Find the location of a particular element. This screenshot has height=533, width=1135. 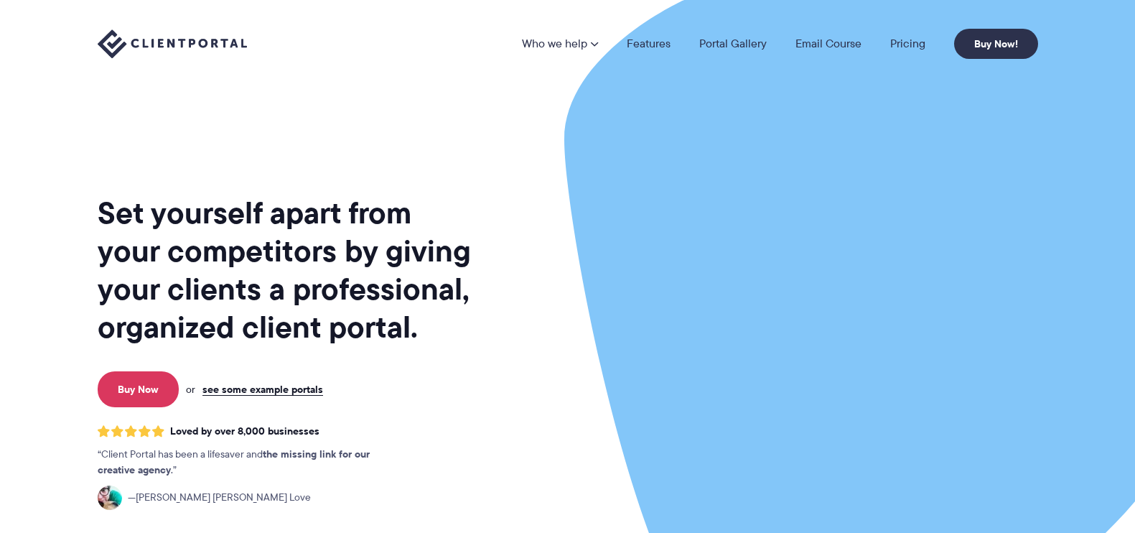

a: Features is located at coordinates (648, 44).